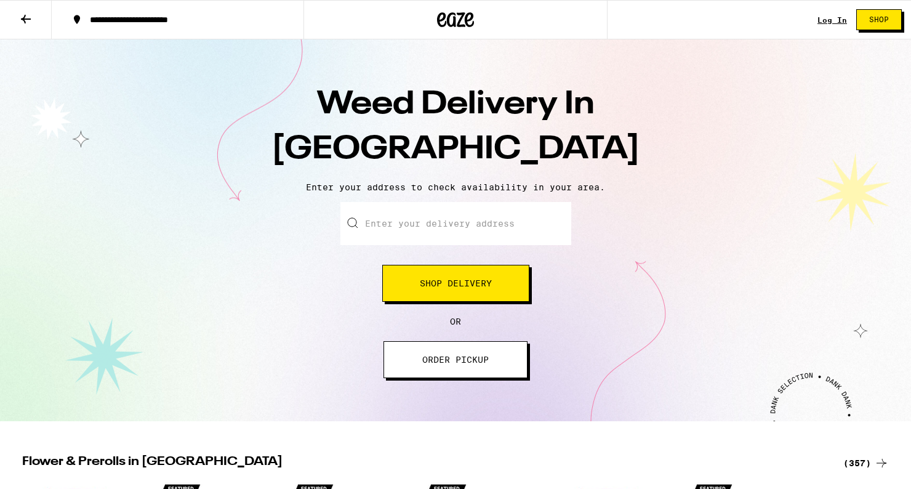  I want to click on input: Enter your delivery address, so click(456, 223).